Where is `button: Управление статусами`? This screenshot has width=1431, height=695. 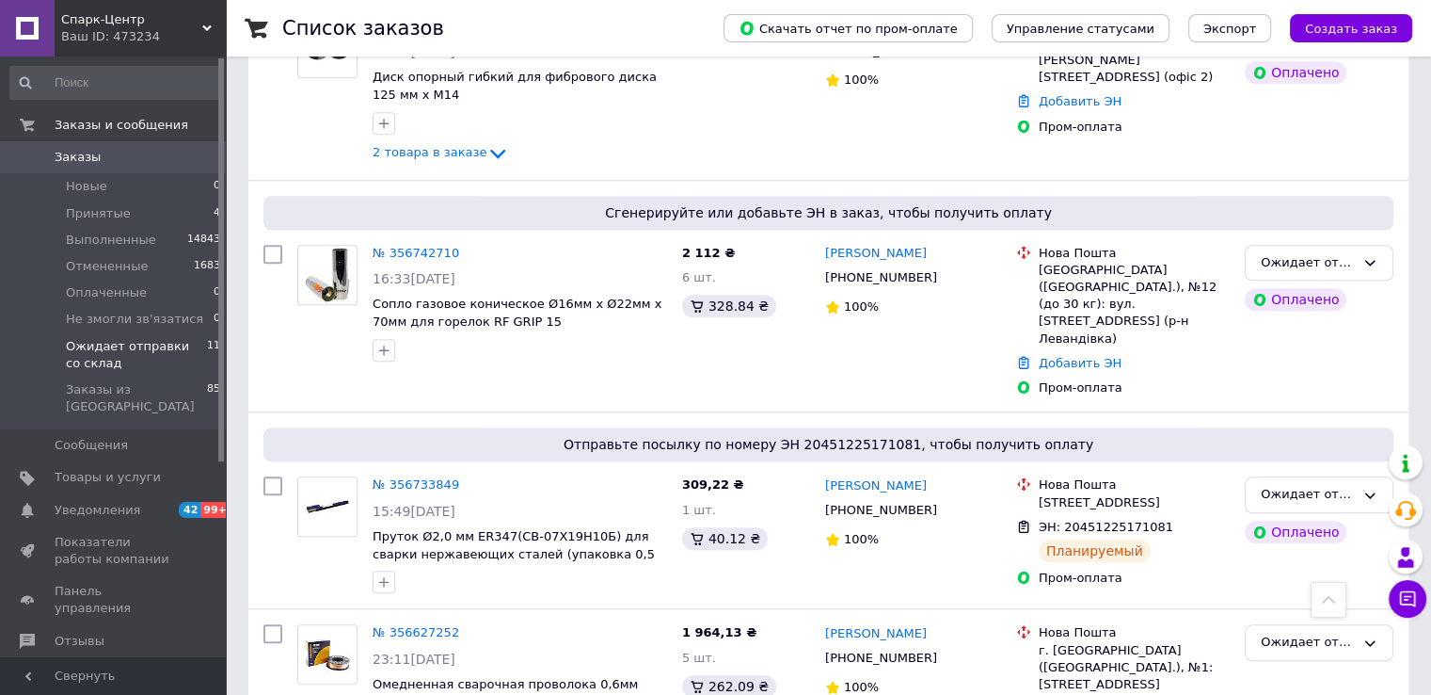
button: Управление статусами is located at coordinates (1080, 28).